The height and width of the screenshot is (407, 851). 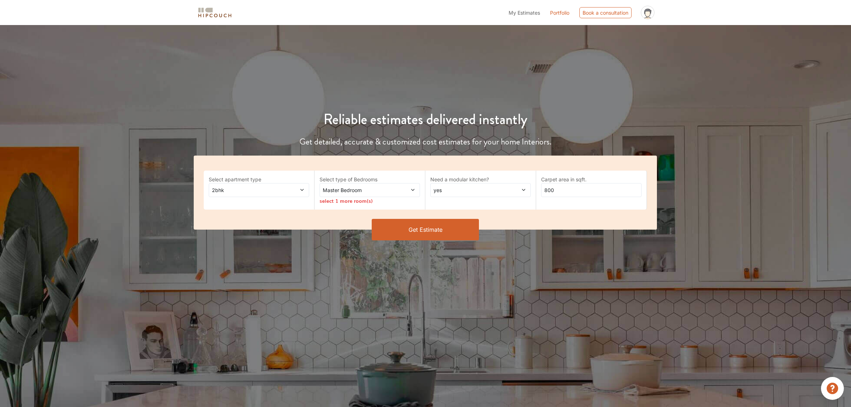 I want to click on label: Select apartment type, so click(x=259, y=179).